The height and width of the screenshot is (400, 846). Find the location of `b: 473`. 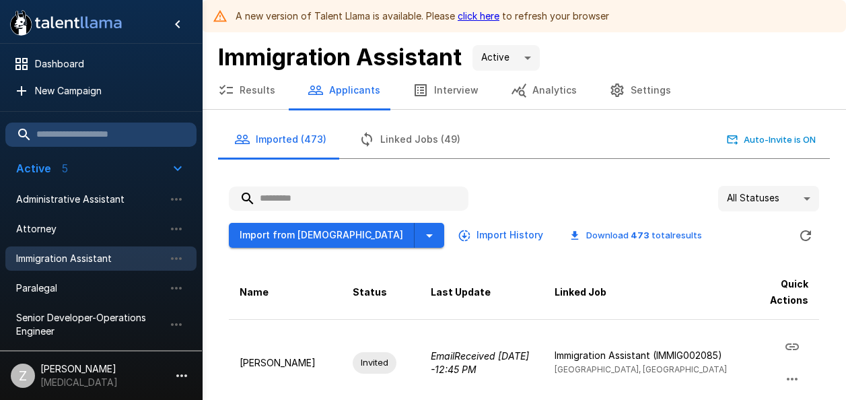

b: 473 is located at coordinates (640, 235).